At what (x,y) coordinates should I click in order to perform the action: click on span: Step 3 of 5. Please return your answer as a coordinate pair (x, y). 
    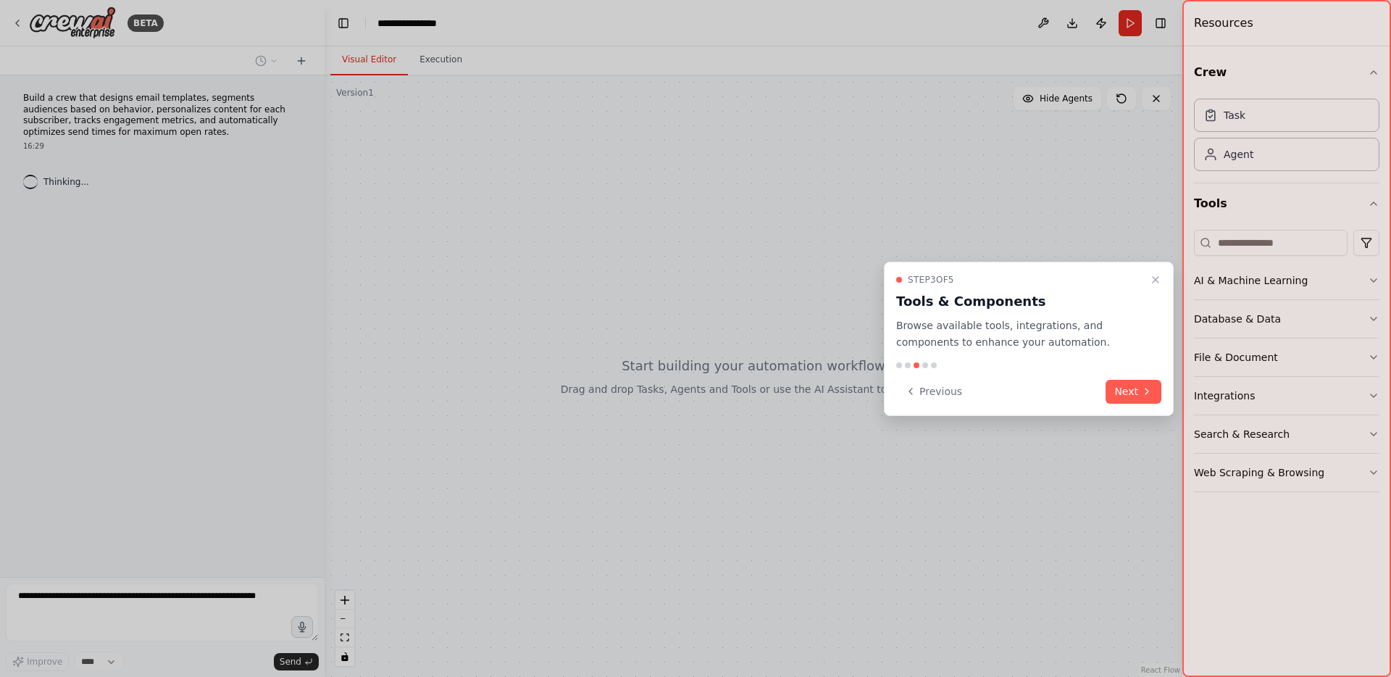
    Looking at the image, I should click on (931, 280).